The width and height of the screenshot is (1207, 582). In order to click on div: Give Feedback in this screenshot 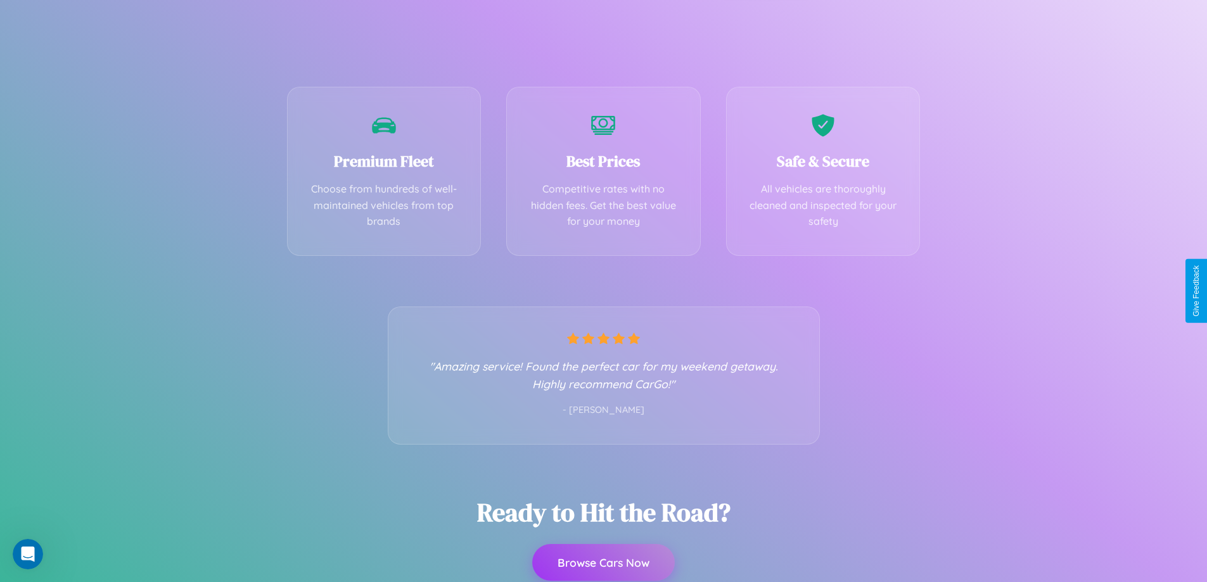, I will do `click(1196, 291)`.